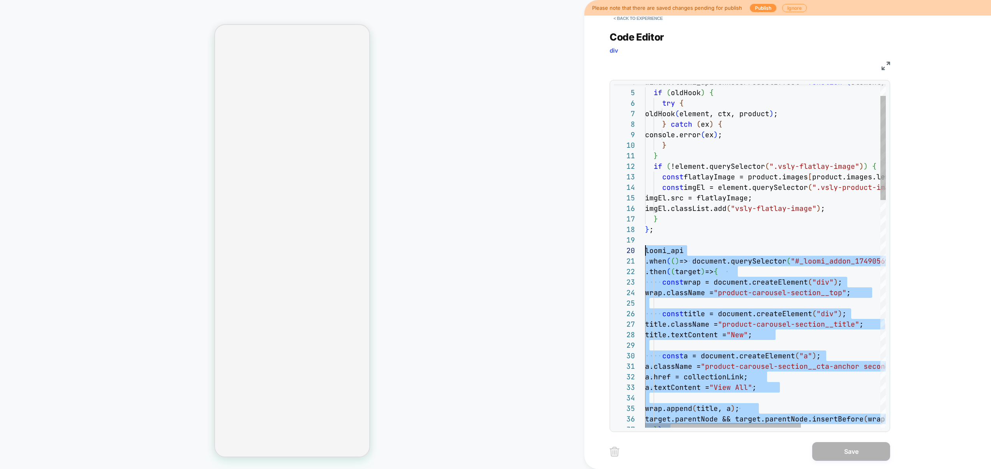  Describe the element at coordinates (673, 134) in the screenshot. I see `span: console.error` at that location.